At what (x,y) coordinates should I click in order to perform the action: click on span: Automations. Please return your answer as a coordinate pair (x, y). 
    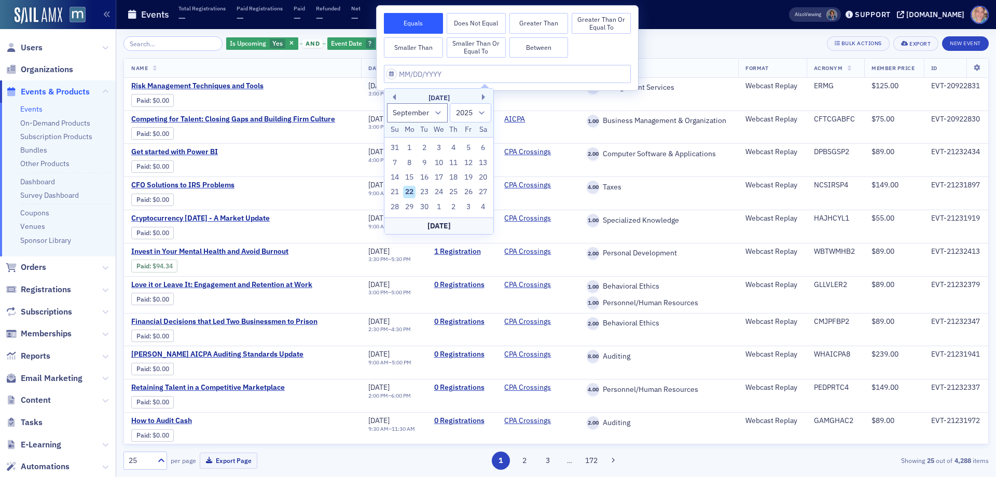
    Looking at the image, I should click on (45, 467).